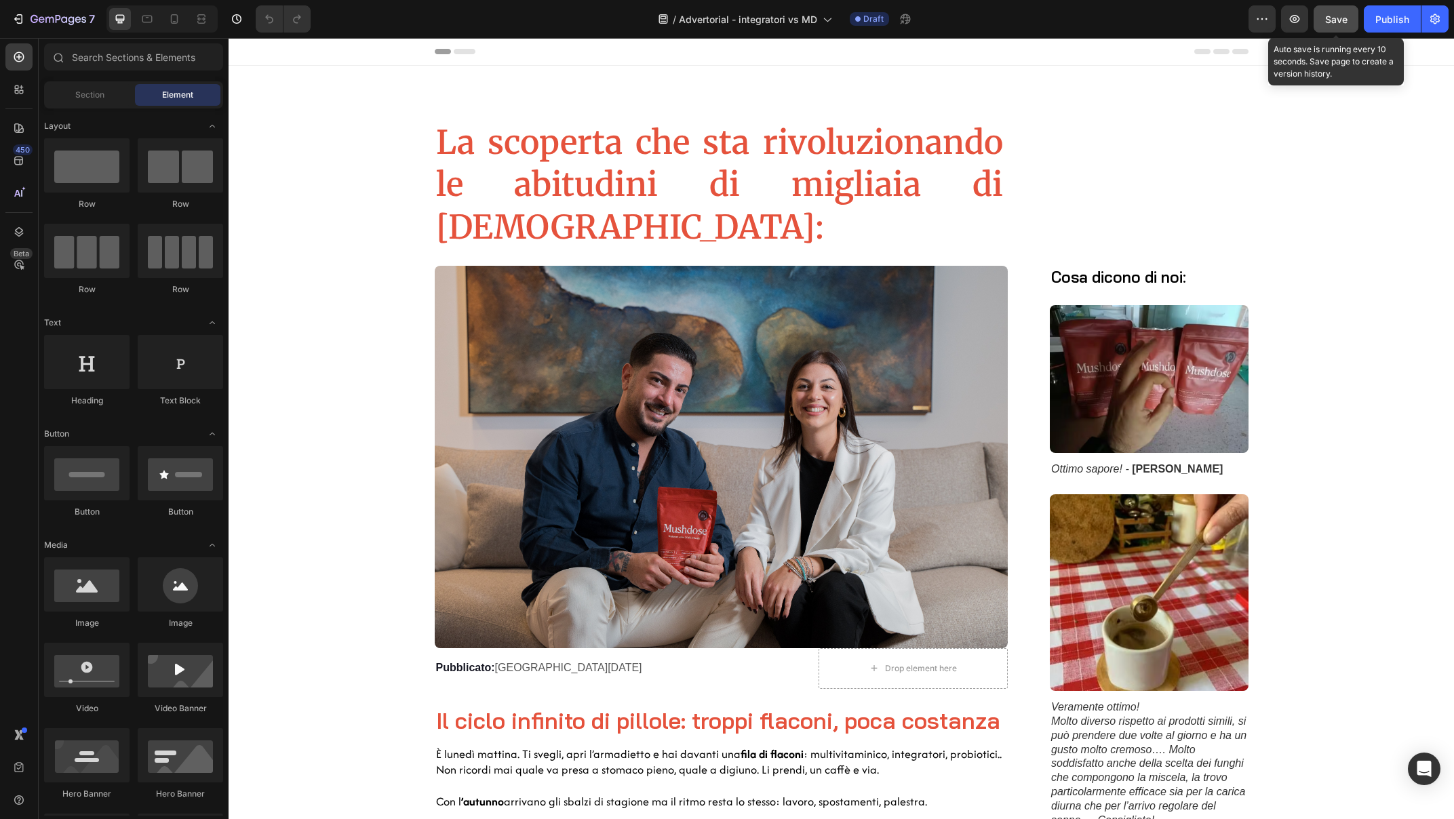 The image size is (1454, 819). I want to click on i: Ottimo sapore! -, so click(861, 431).